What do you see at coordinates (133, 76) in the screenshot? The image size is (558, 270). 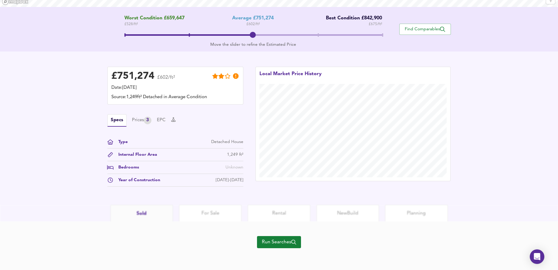 I see `div: £ 751,274` at bounding box center [133, 76].